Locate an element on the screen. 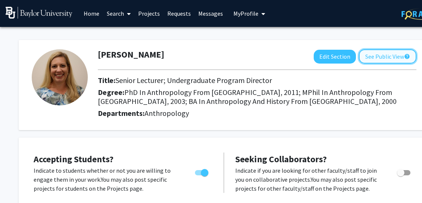 The width and height of the screenshot is (422, 203). button: Edit Section is located at coordinates (335, 56).